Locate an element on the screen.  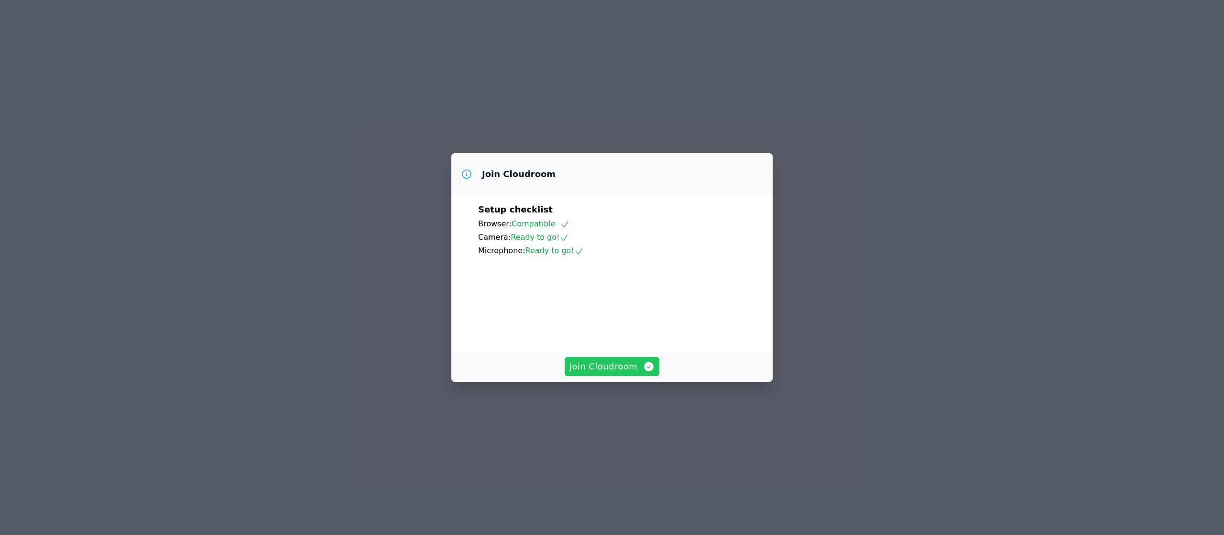
span: Microphone: is located at coordinates (502, 250).